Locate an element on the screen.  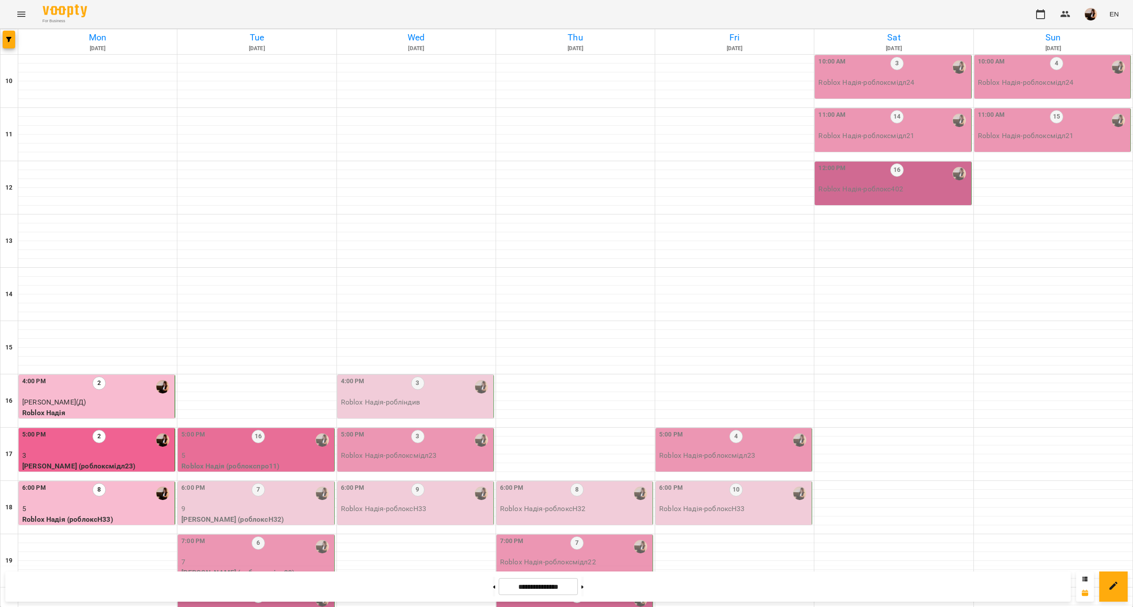
h6: Thu is located at coordinates (575, 37).